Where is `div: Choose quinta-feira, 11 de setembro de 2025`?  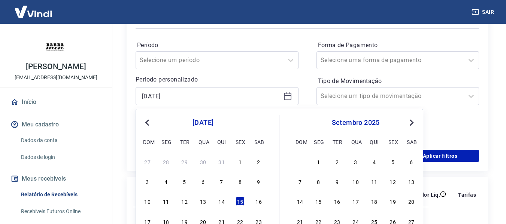 div: Choose quinta-feira, 11 de setembro de 2025 is located at coordinates (374, 182).